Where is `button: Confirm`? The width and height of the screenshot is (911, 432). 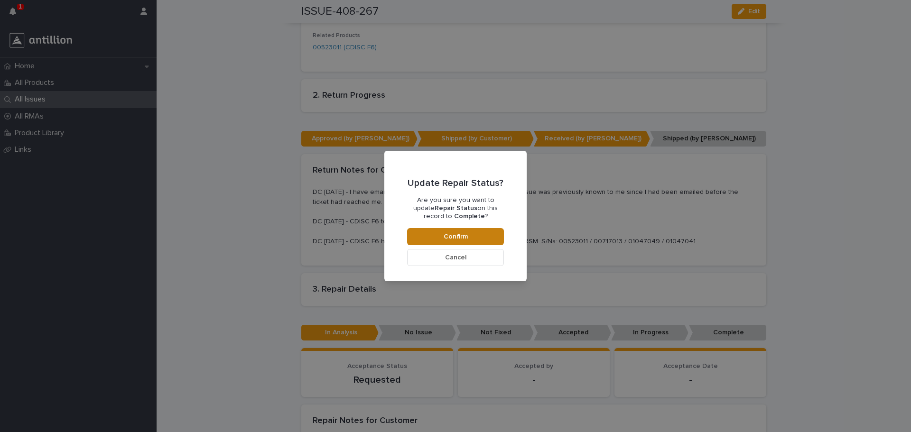 button: Confirm is located at coordinates (456, 237).